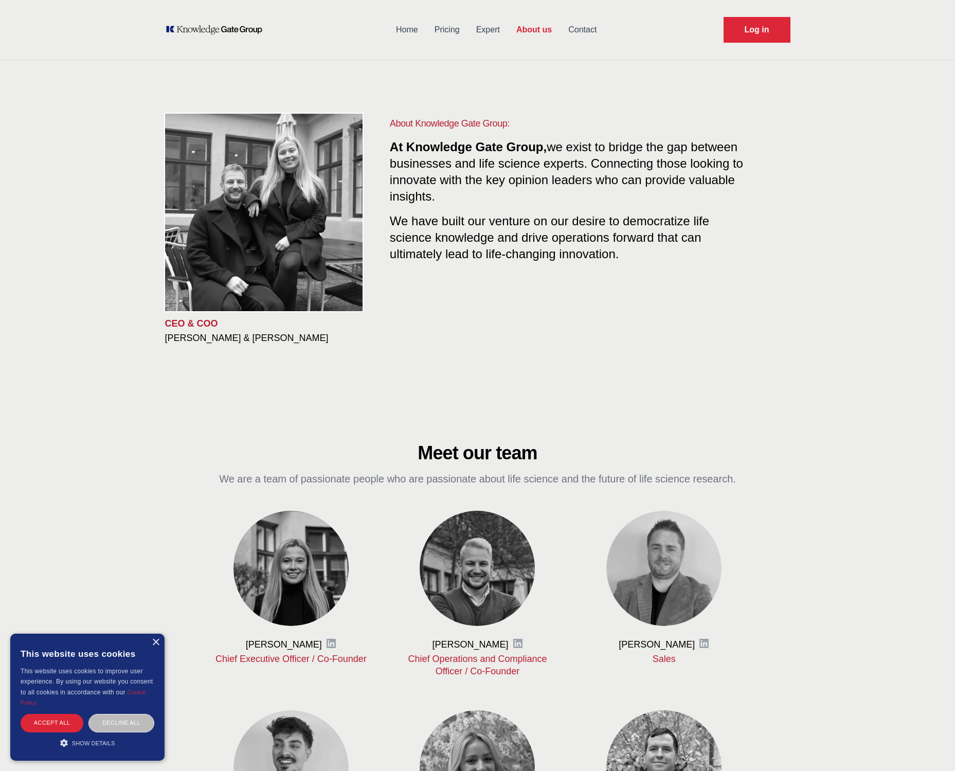  Describe the element at coordinates (929, 746) in the screenshot. I see `div: Chat Widget` at that location.